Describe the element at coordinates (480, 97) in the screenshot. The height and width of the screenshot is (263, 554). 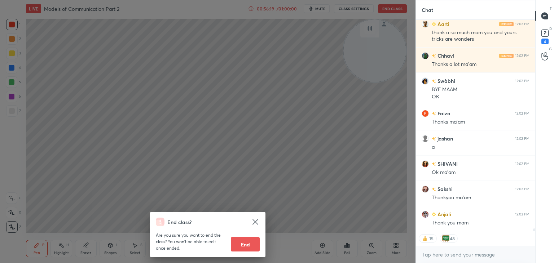
I see `div: OK` at that location.